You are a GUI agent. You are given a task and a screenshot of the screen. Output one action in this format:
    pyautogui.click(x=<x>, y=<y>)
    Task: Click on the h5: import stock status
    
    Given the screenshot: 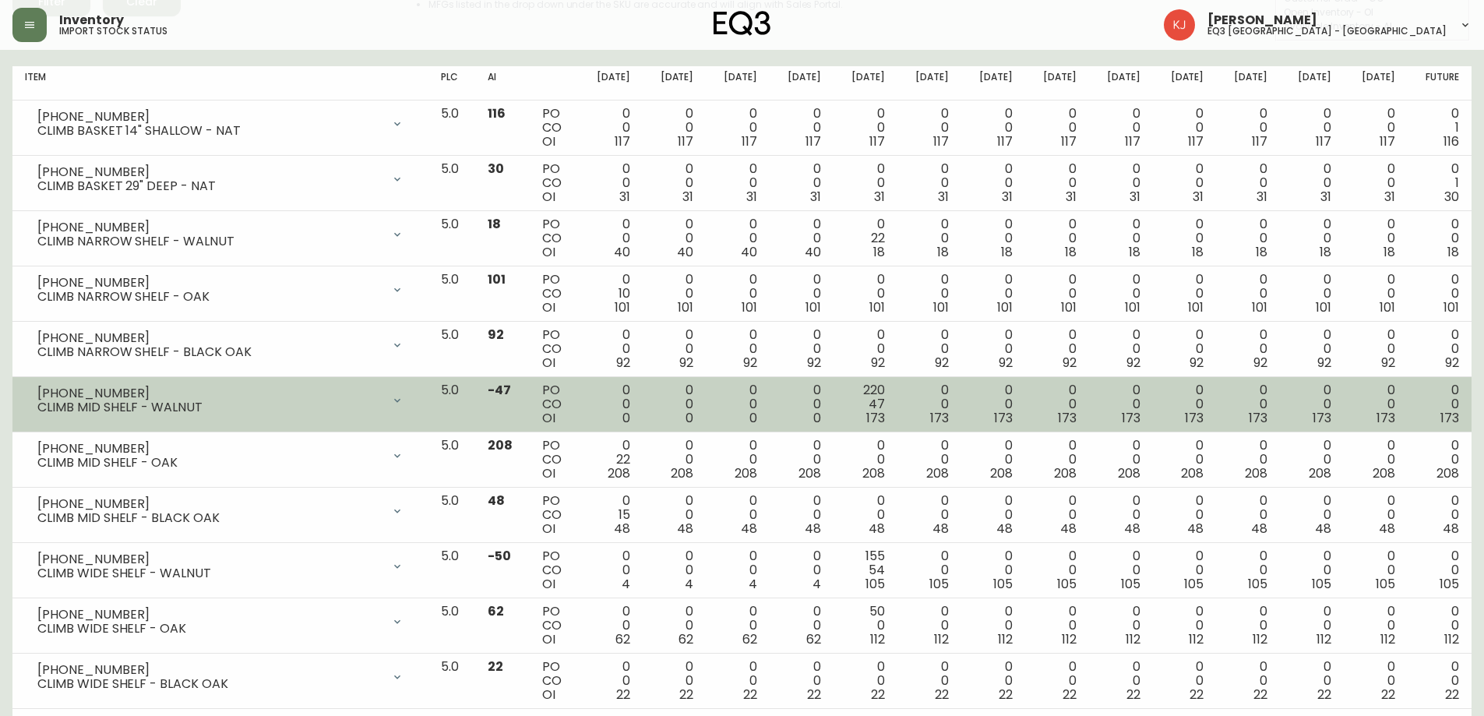 What is the action you would take?
    pyautogui.click(x=113, y=31)
    